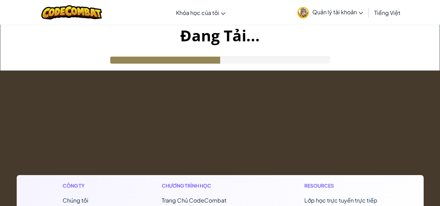 The image size is (440, 206). What do you see at coordinates (75, 200) in the screenshot?
I see `a: Chúng tôi` at bounding box center [75, 200].